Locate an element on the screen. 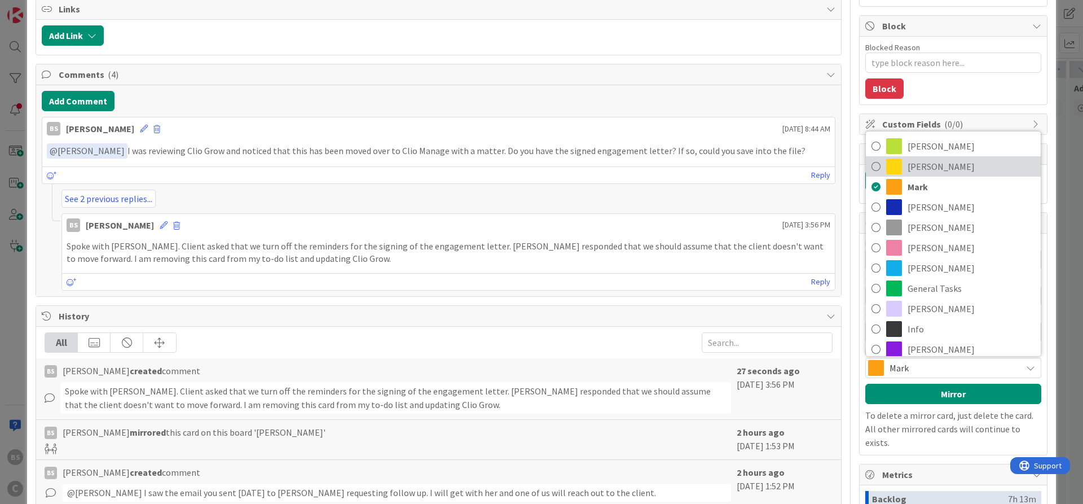 Image resolution: width=1083 pixels, height=504 pixels. a: General Tasks is located at coordinates (953, 288).